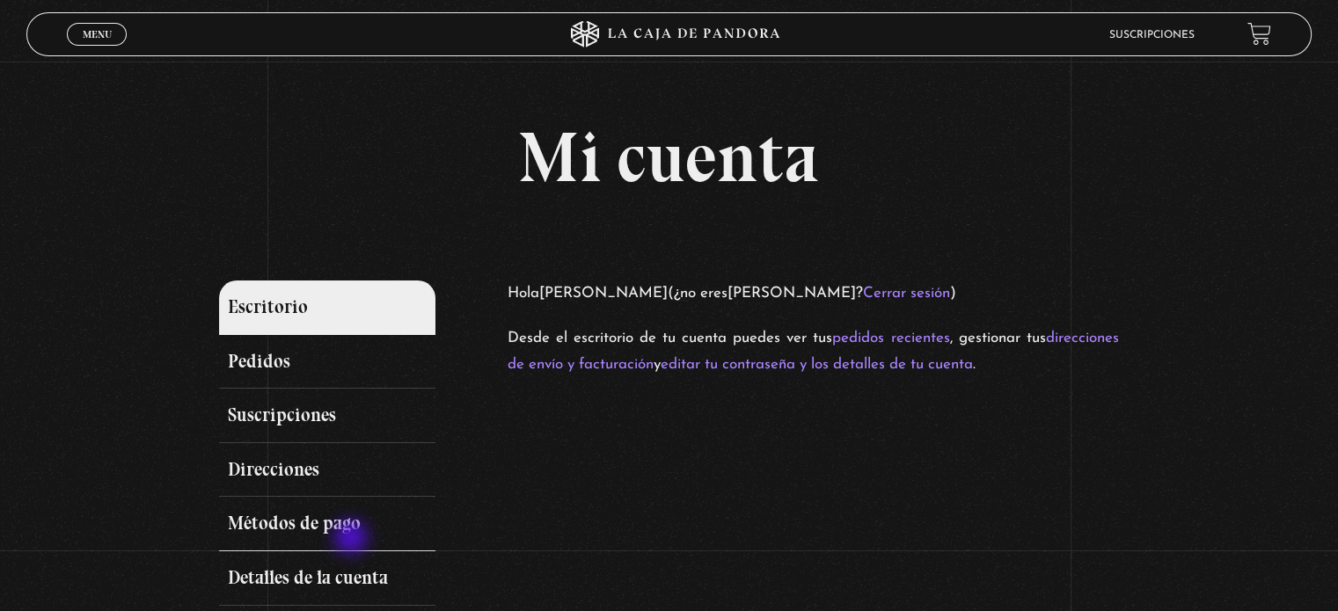  What do you see at coordinates (326, 524) in the screenshot?
I see `a: Métodos de pago` at bounding box center [326, 524].